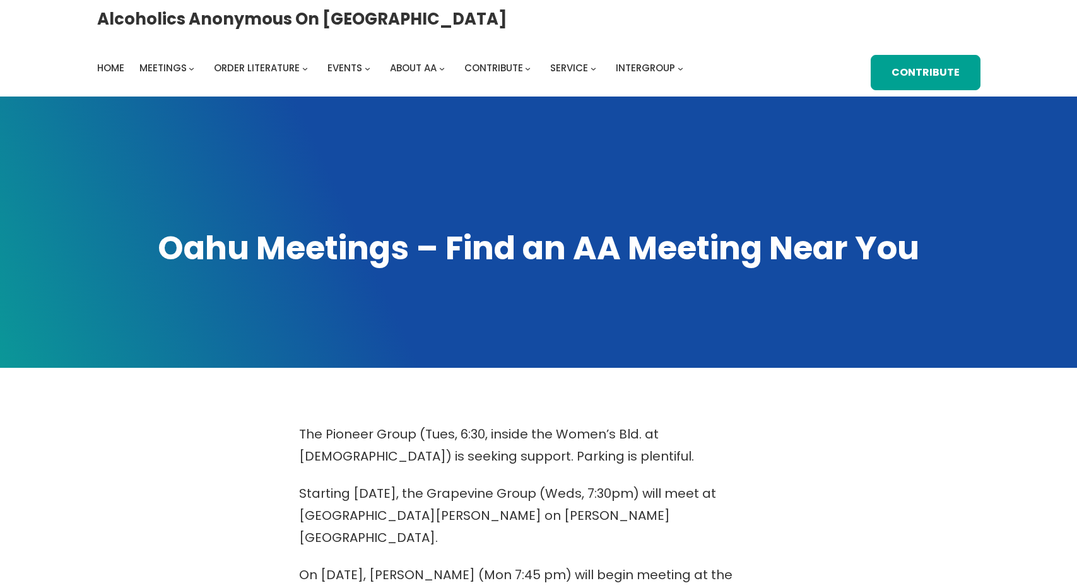 This screenshot has width=1077, height=588. What do you see at coordinates (569, 68) in the screenshot?
I see `a: Service` at bounding box center [569, 68].